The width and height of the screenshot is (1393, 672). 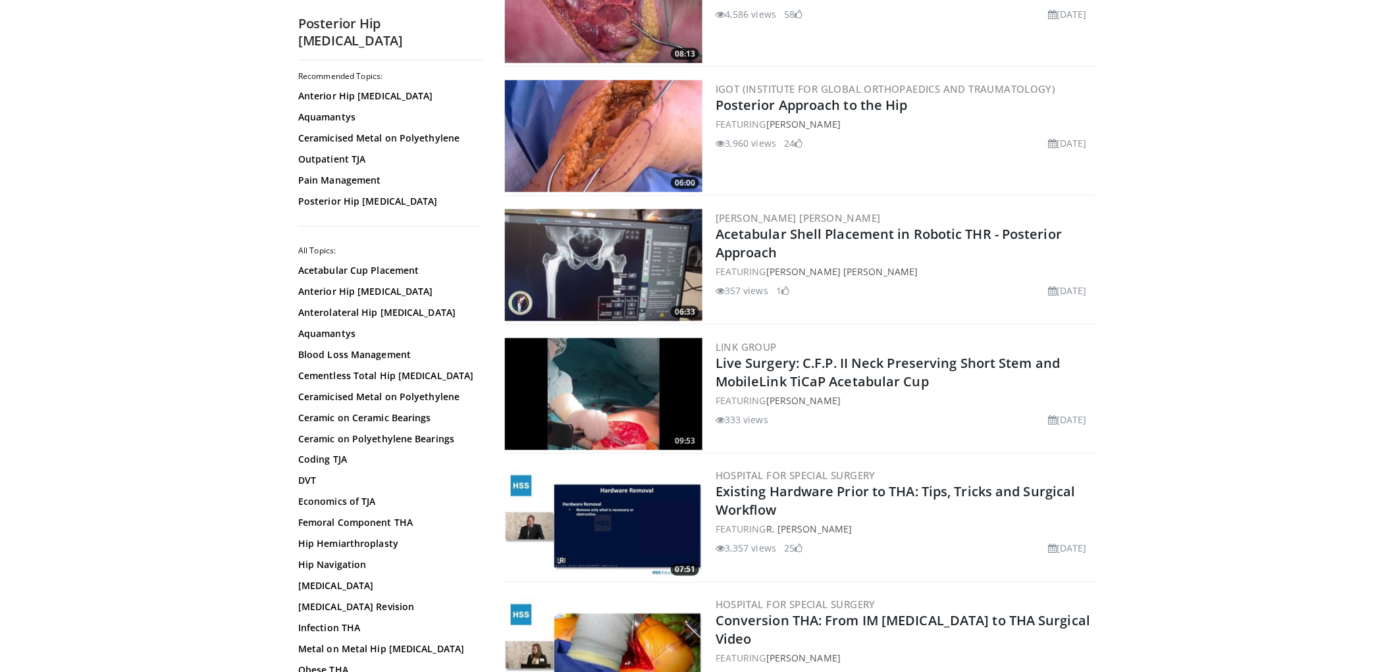 I want to click on li: 1, so click(x=783, y=290).